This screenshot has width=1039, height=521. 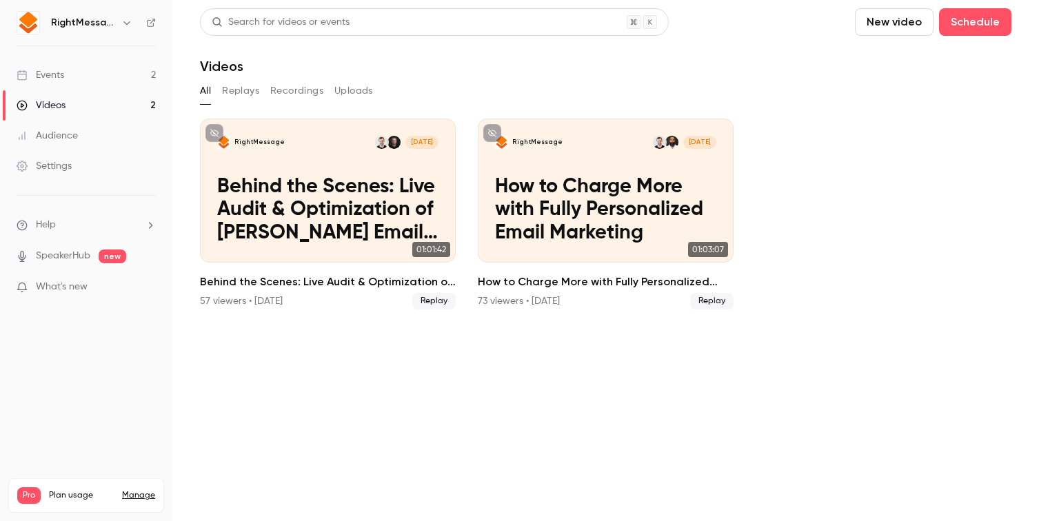 What do you see at coordinates (61, 287) in the screenshot?
I see `span: What's new` at bounding box center [61, 287].